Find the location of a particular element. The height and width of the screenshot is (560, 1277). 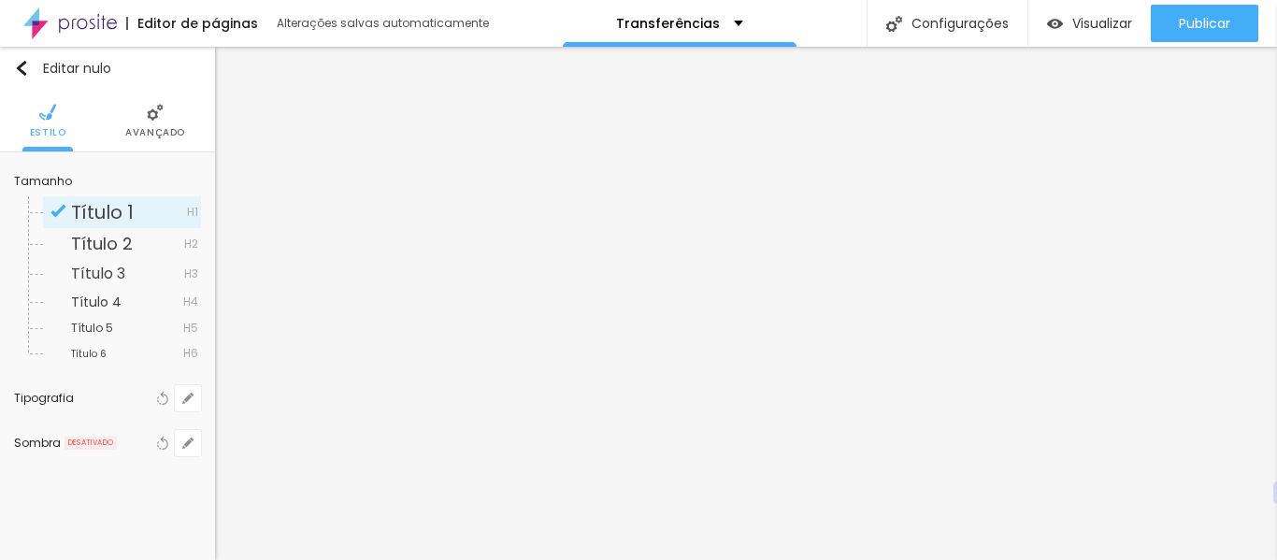

font: H5 is located at coordinates (191, 327).